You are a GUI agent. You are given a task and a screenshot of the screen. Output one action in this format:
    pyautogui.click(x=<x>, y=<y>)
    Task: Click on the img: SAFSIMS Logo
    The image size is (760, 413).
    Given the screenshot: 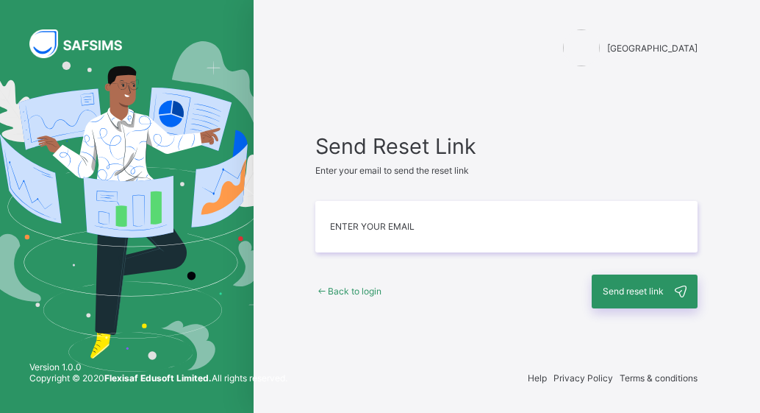 What is the action you would take?
    pyautogui.click(x=85, y=43)
    